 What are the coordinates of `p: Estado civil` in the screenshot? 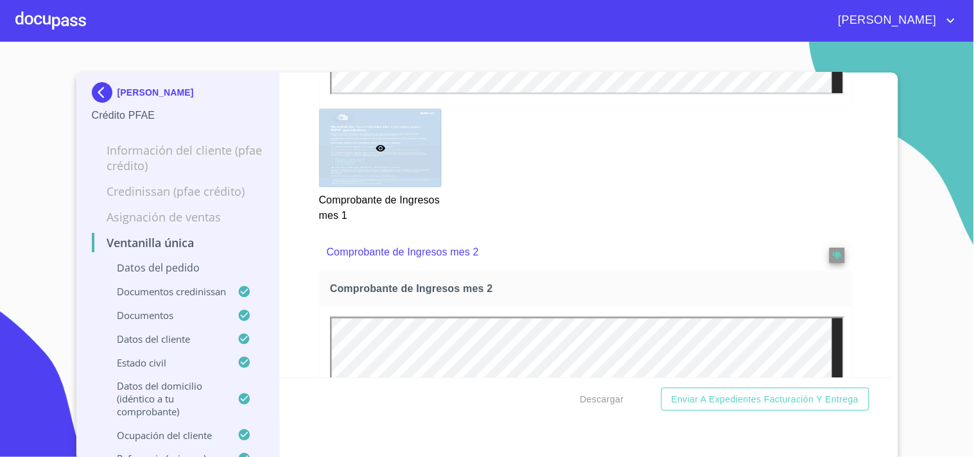 It's located at (165, 363).